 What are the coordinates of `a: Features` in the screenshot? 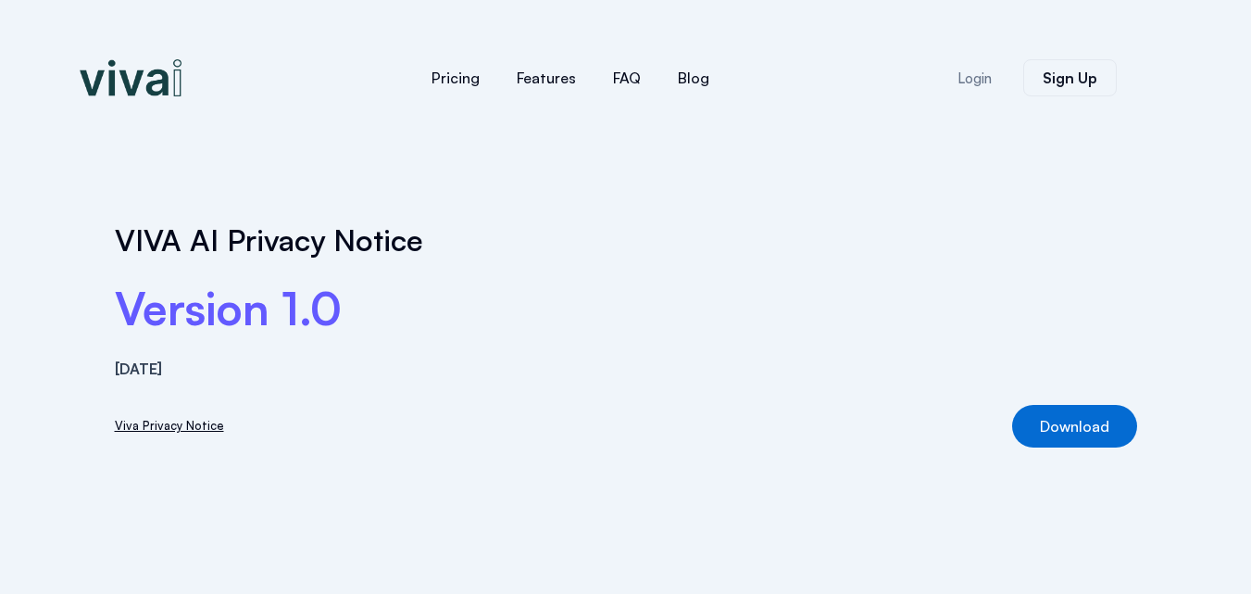 It's located at (546, 78).